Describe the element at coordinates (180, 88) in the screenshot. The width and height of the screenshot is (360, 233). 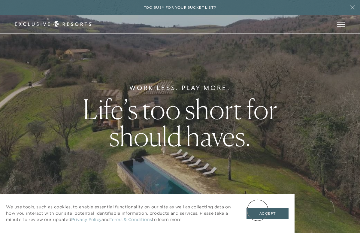
I see `h6: Work Less. Play More.` at that location.